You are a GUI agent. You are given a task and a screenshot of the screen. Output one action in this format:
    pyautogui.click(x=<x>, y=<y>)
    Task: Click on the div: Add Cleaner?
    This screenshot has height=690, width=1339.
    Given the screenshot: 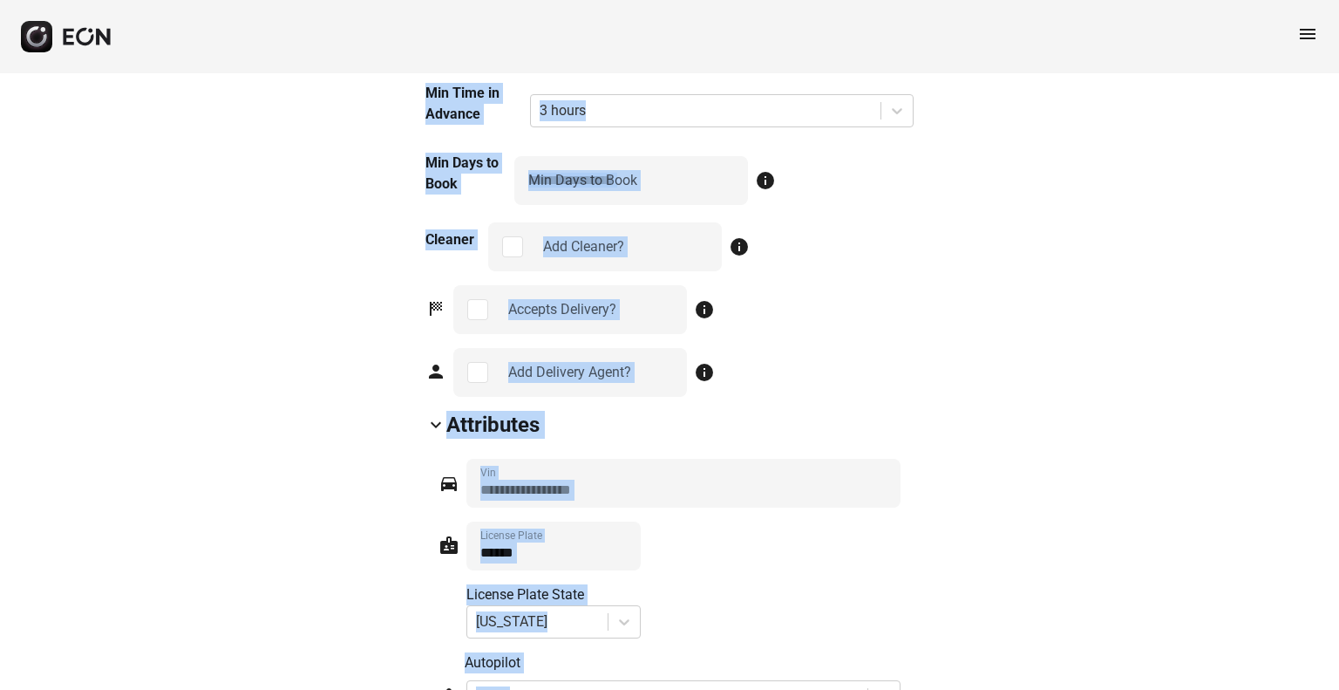 What is the action you would take?
    pyautogui.click(x=583, y=247)
    